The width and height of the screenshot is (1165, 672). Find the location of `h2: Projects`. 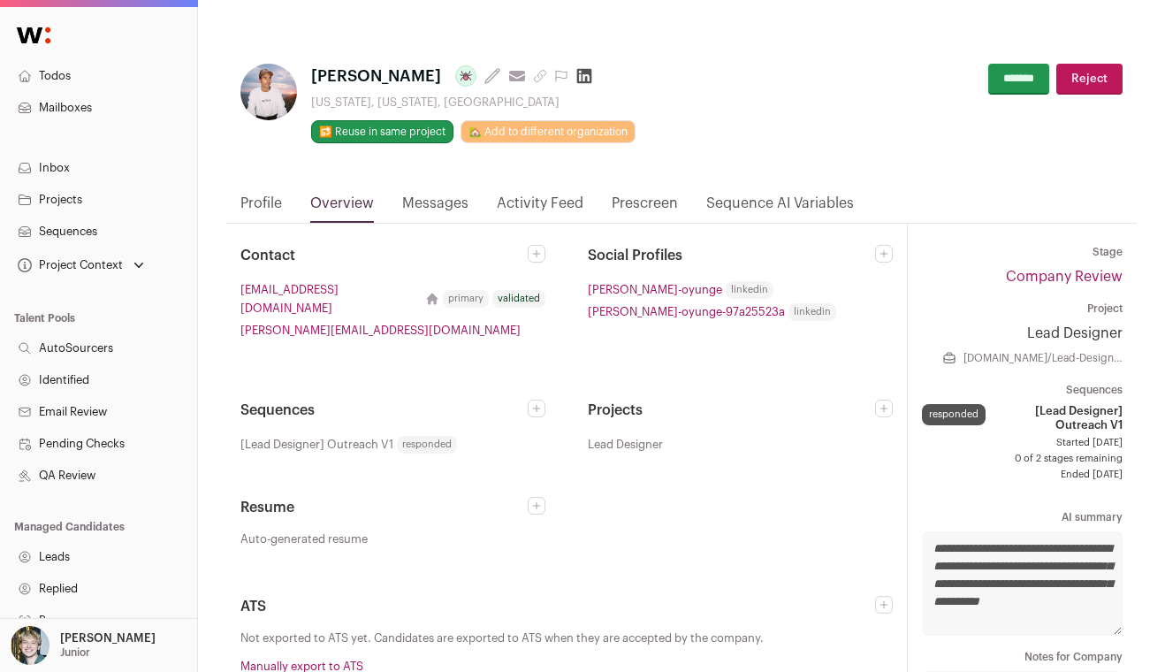

h2: Projects is located at coordinates (731, 410).